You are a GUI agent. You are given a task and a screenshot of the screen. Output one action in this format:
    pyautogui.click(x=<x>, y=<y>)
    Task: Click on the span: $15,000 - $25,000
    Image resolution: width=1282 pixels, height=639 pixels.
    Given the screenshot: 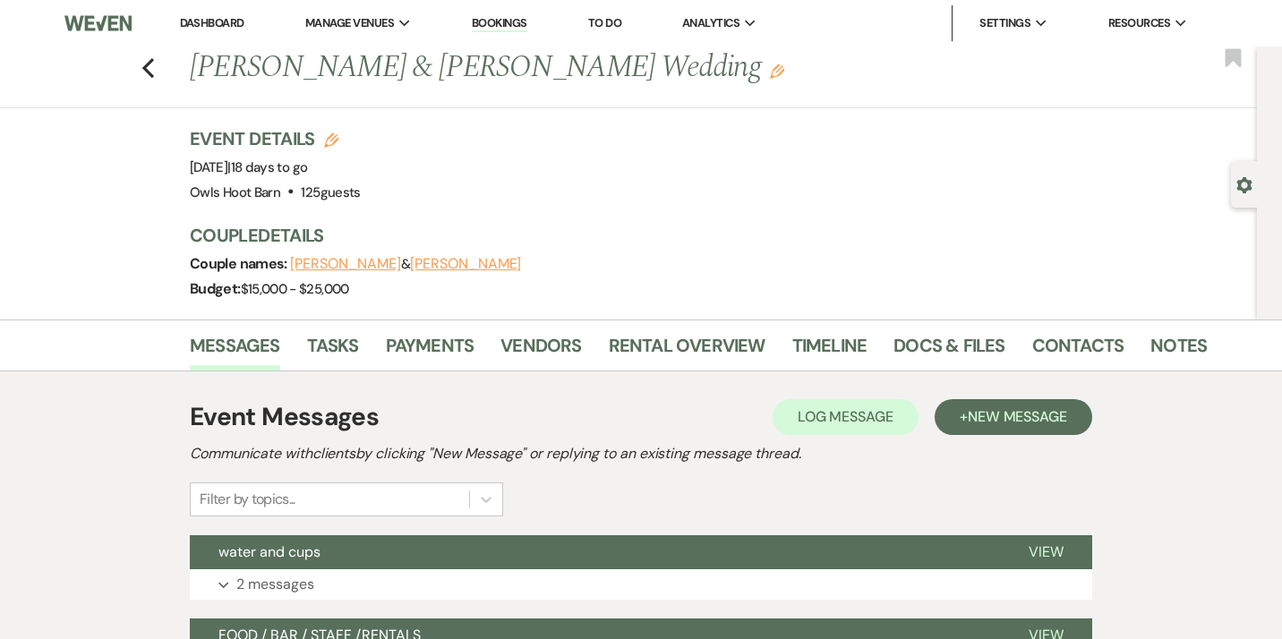 What is the action you would take?
    pyautogui.click(x=295, y=289)
    